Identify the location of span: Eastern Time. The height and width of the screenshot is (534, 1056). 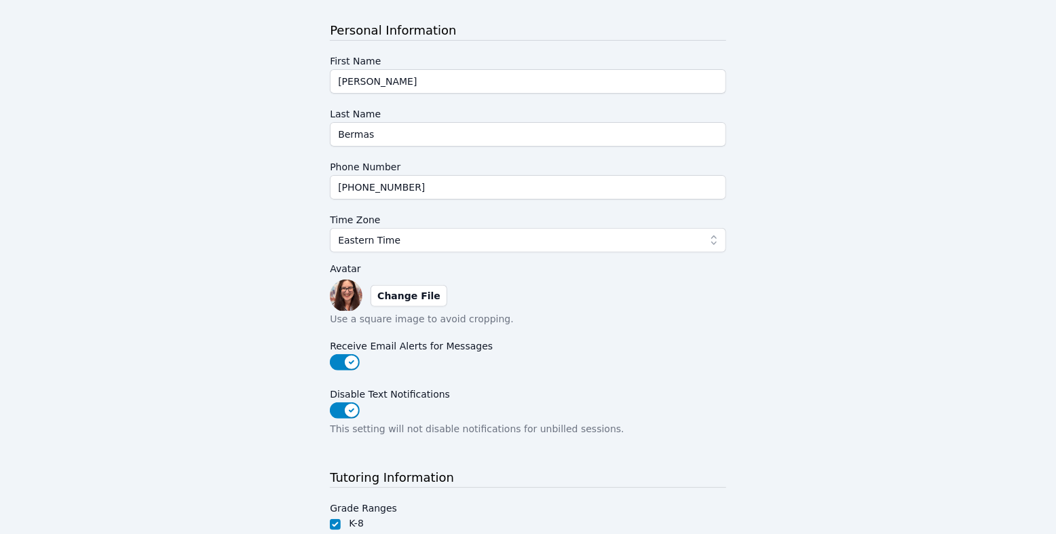
(369, 240).